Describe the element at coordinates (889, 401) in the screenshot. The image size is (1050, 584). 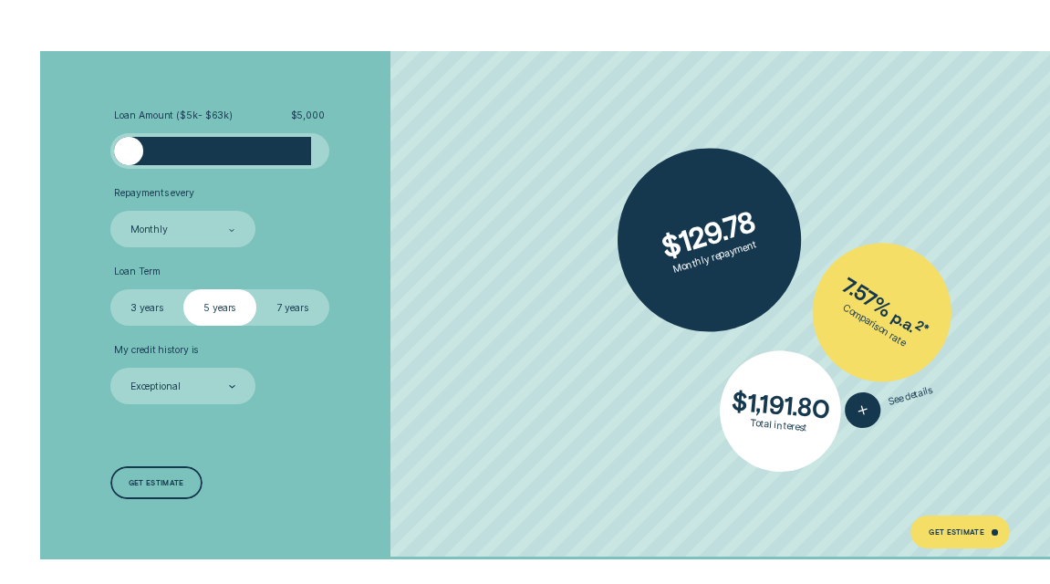
I see `button: See details` at that location.